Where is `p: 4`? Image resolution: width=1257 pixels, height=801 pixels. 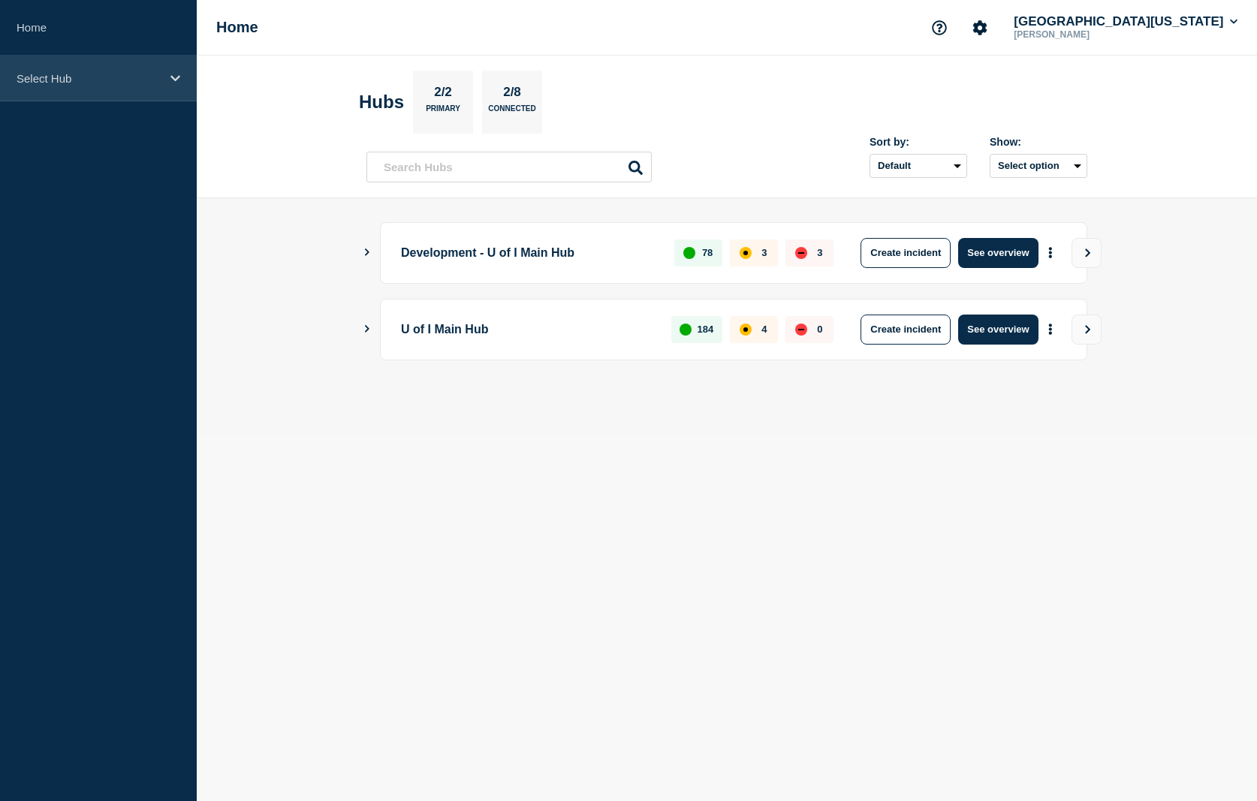
p: 4 is located at coordinates (764, 329).